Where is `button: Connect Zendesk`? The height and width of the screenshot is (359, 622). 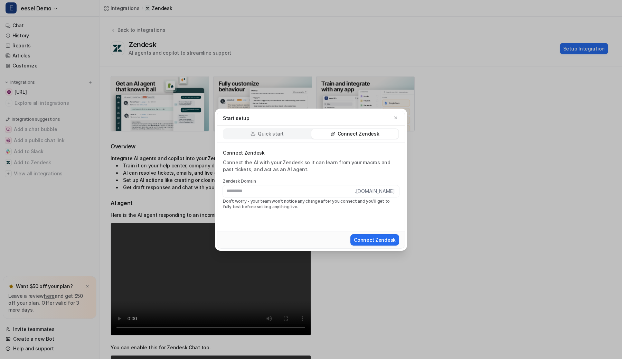 button: Connect Zendesk is located at coordinates (375, 239).